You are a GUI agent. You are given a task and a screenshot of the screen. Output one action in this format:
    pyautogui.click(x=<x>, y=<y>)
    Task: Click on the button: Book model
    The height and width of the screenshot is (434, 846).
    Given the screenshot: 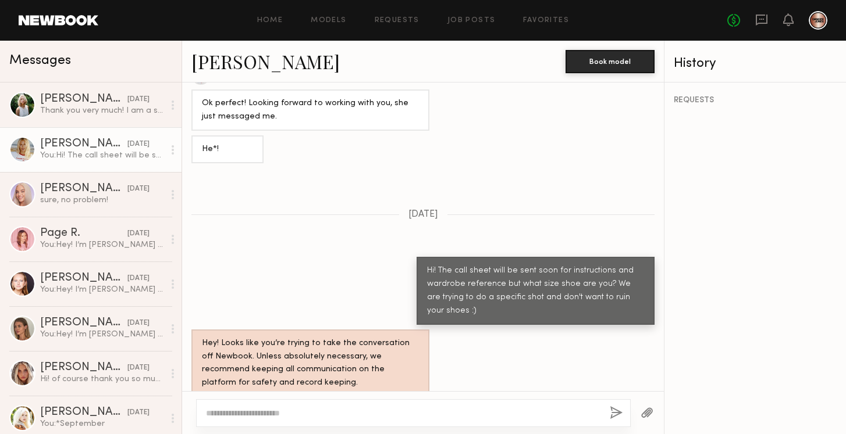 What is the action you would take?
    pyautogui.click(x=609, y=62)
    